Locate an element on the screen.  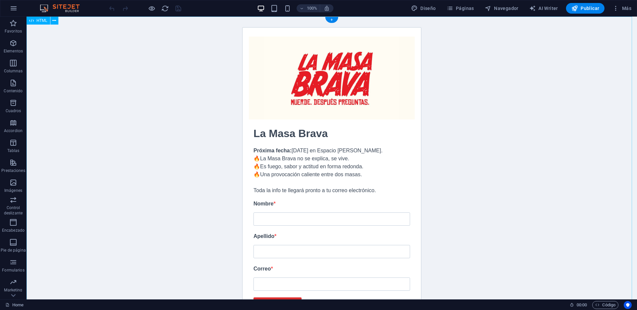
span: Más is located at coordinates (621, 8).